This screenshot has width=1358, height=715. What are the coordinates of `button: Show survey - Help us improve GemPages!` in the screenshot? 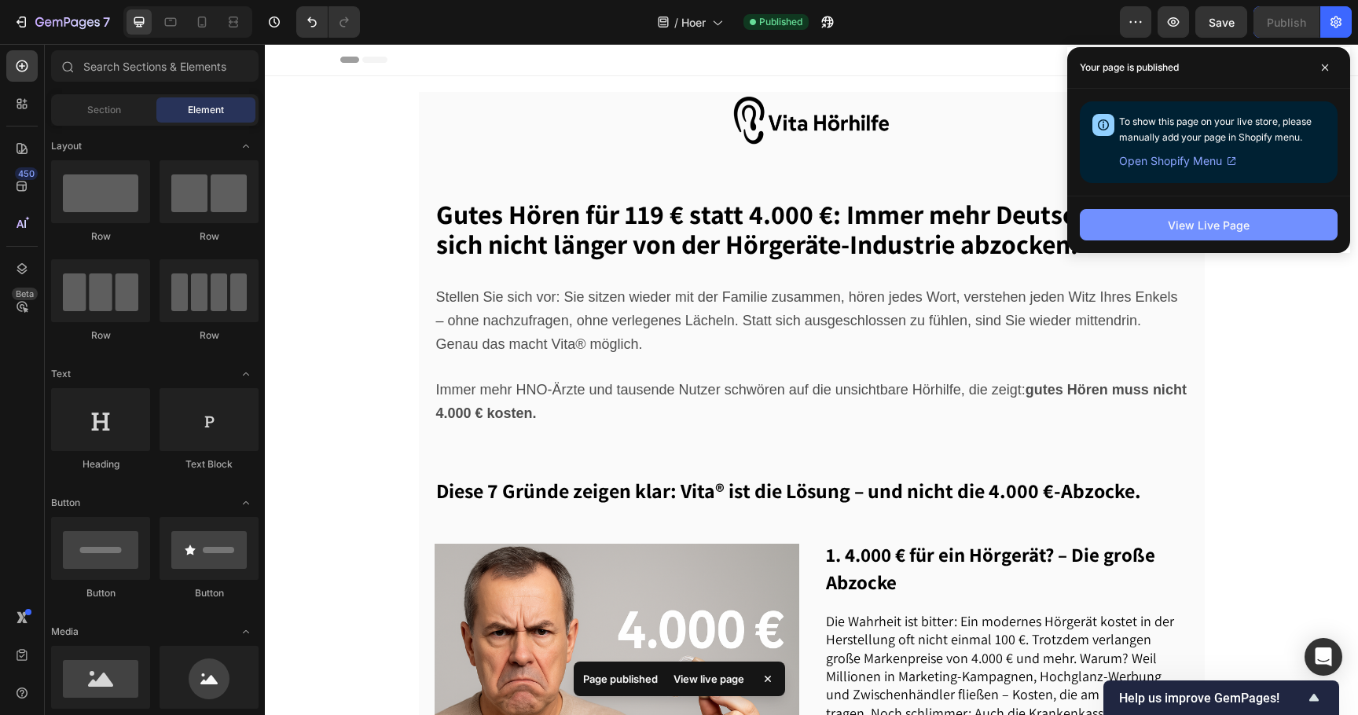 It's located at (1221, 698).